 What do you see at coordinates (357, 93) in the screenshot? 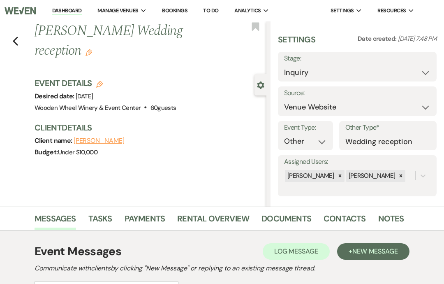
I see `label: Source:` at bounding box center [357, 93].